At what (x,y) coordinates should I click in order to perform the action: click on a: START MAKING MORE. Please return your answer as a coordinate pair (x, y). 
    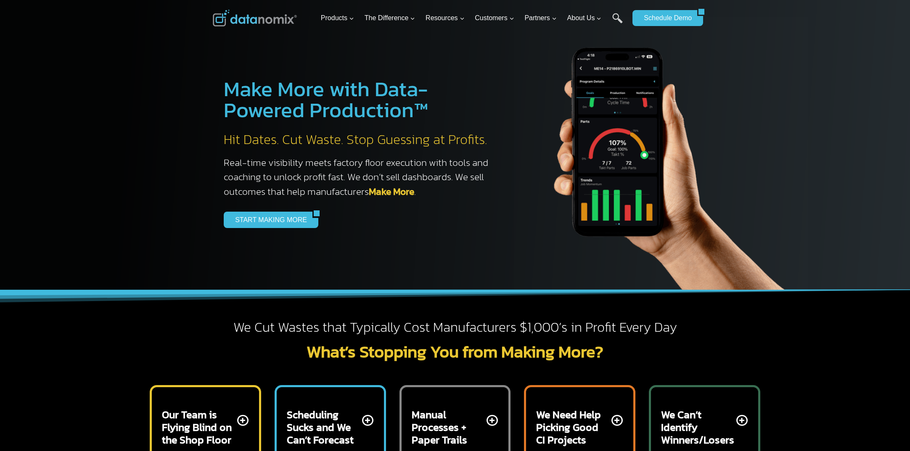
    Looking at the image, I should click on (268, 220).